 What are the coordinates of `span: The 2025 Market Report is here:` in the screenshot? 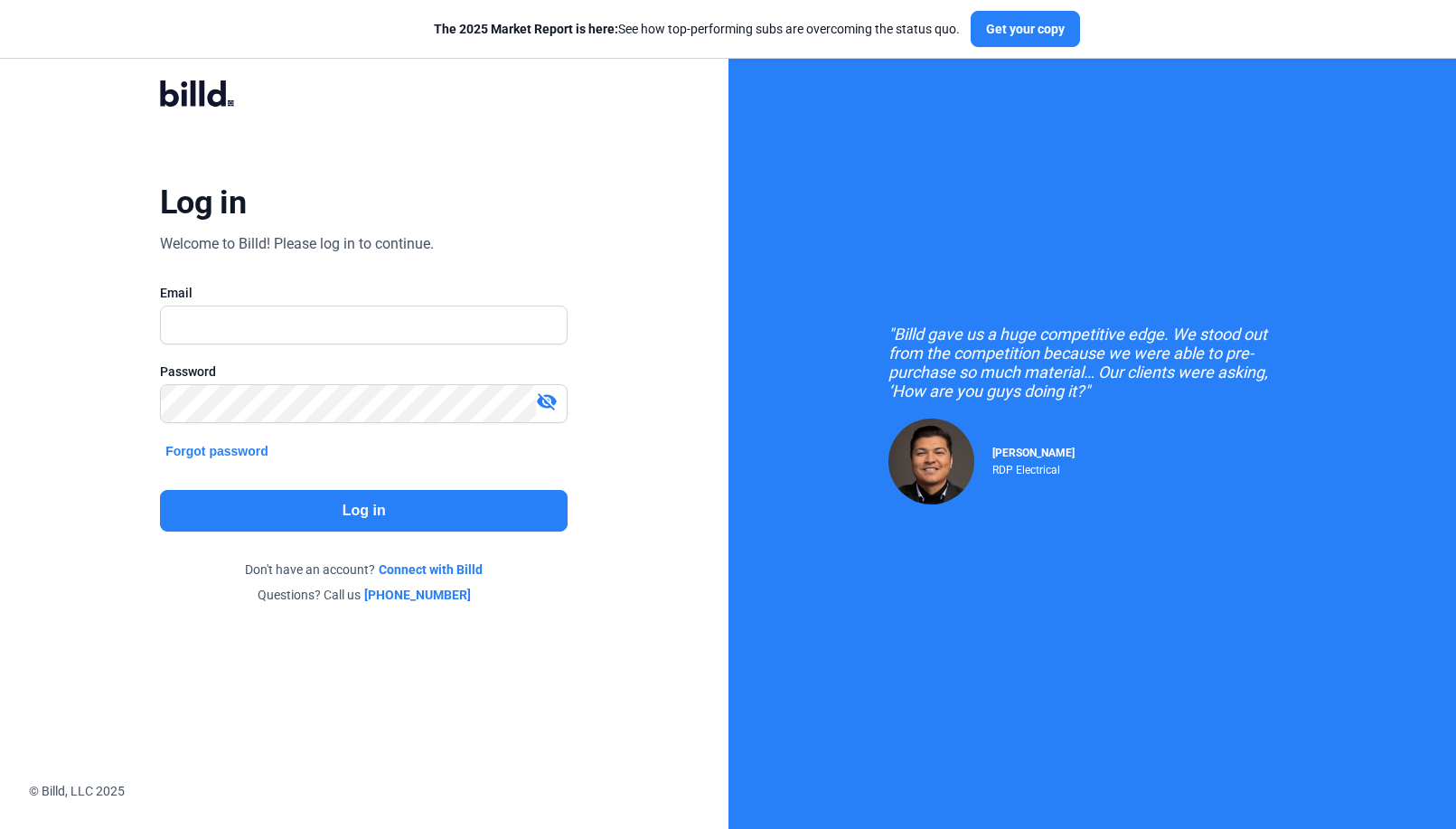 It's located at (526, 29).